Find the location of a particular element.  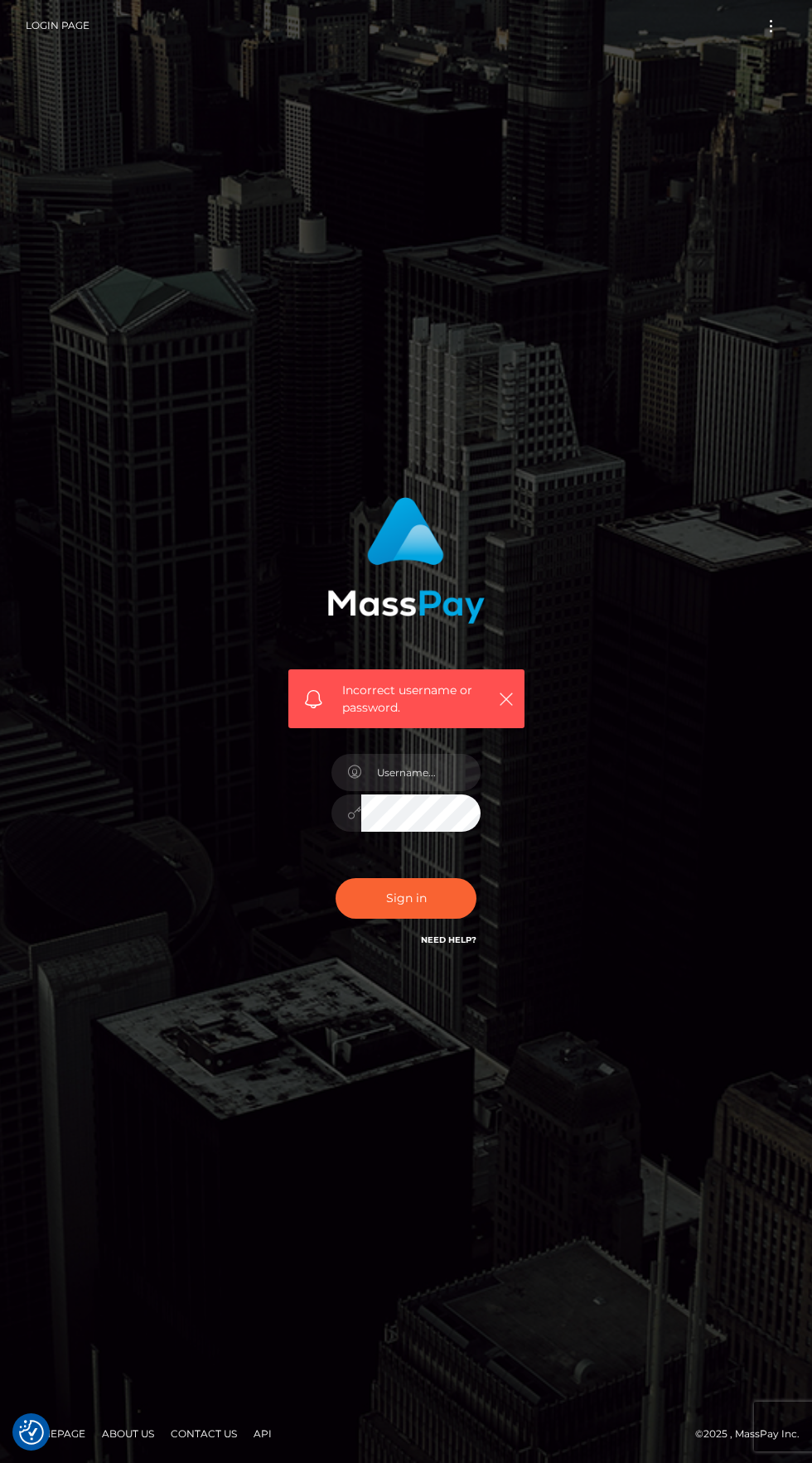

button: Toggle navigation is located at coordinates (770, 26).